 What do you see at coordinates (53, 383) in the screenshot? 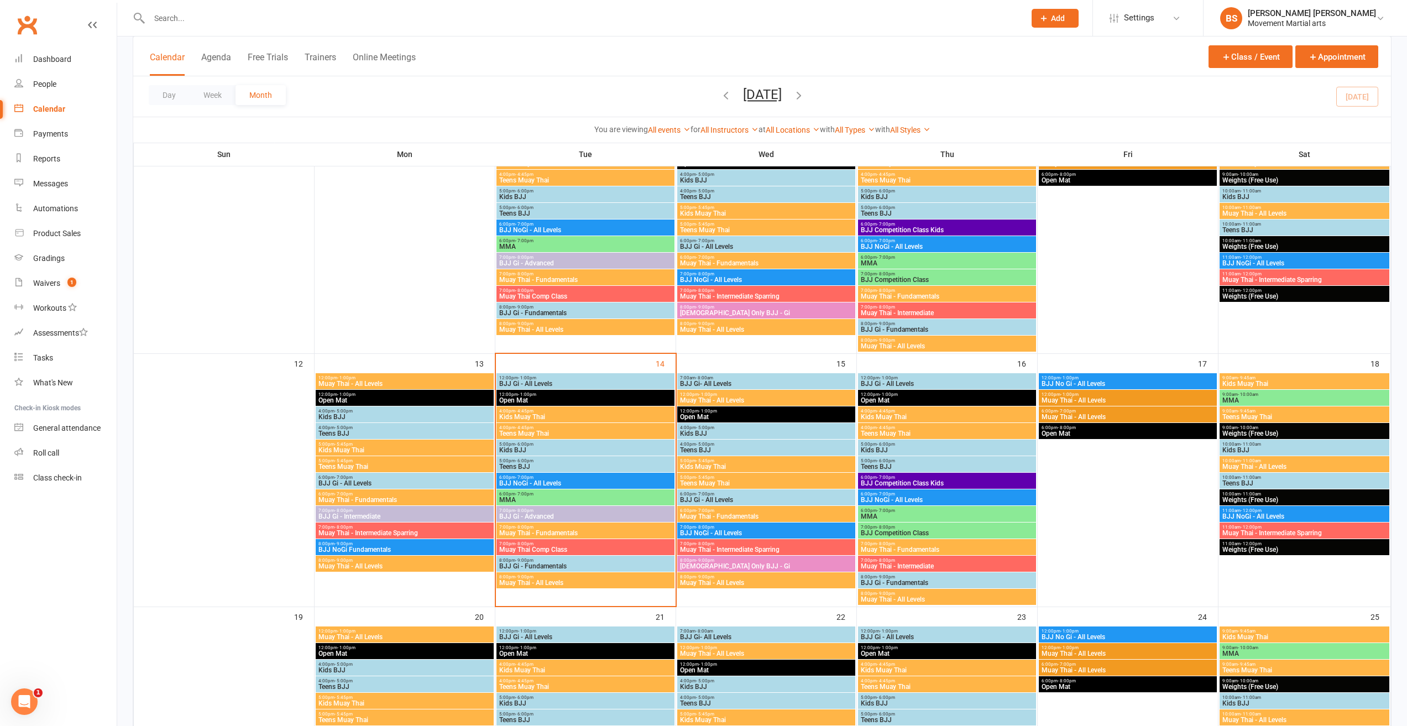
I see `div: What's New` at bounding box center [53, 383].